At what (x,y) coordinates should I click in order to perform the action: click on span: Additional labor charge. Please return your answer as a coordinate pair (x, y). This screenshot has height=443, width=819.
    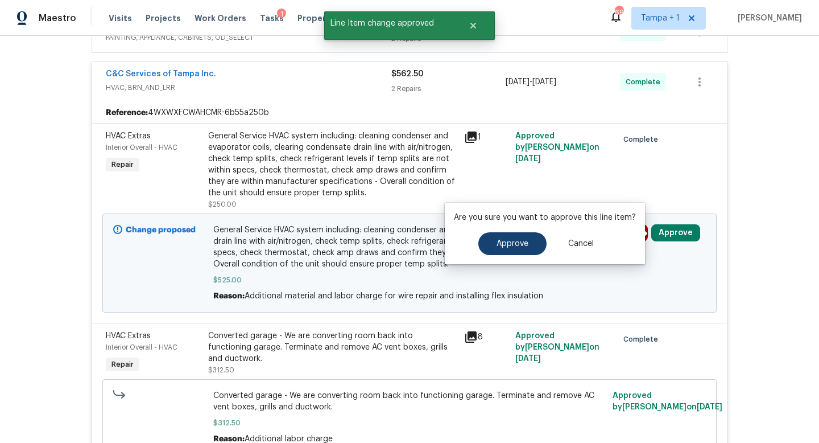
    Looking at the image, I should click on (288, 439).